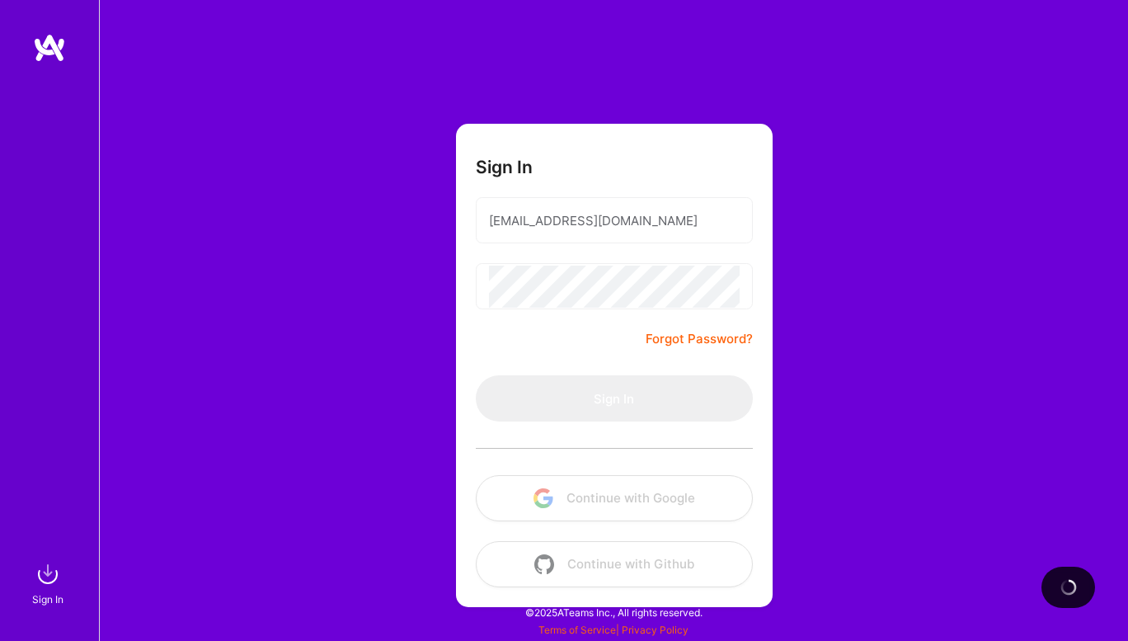  What do you see at coordinates (49, 48) in the screenshot?
I see `img: logo` at bounding box center [49, 48].